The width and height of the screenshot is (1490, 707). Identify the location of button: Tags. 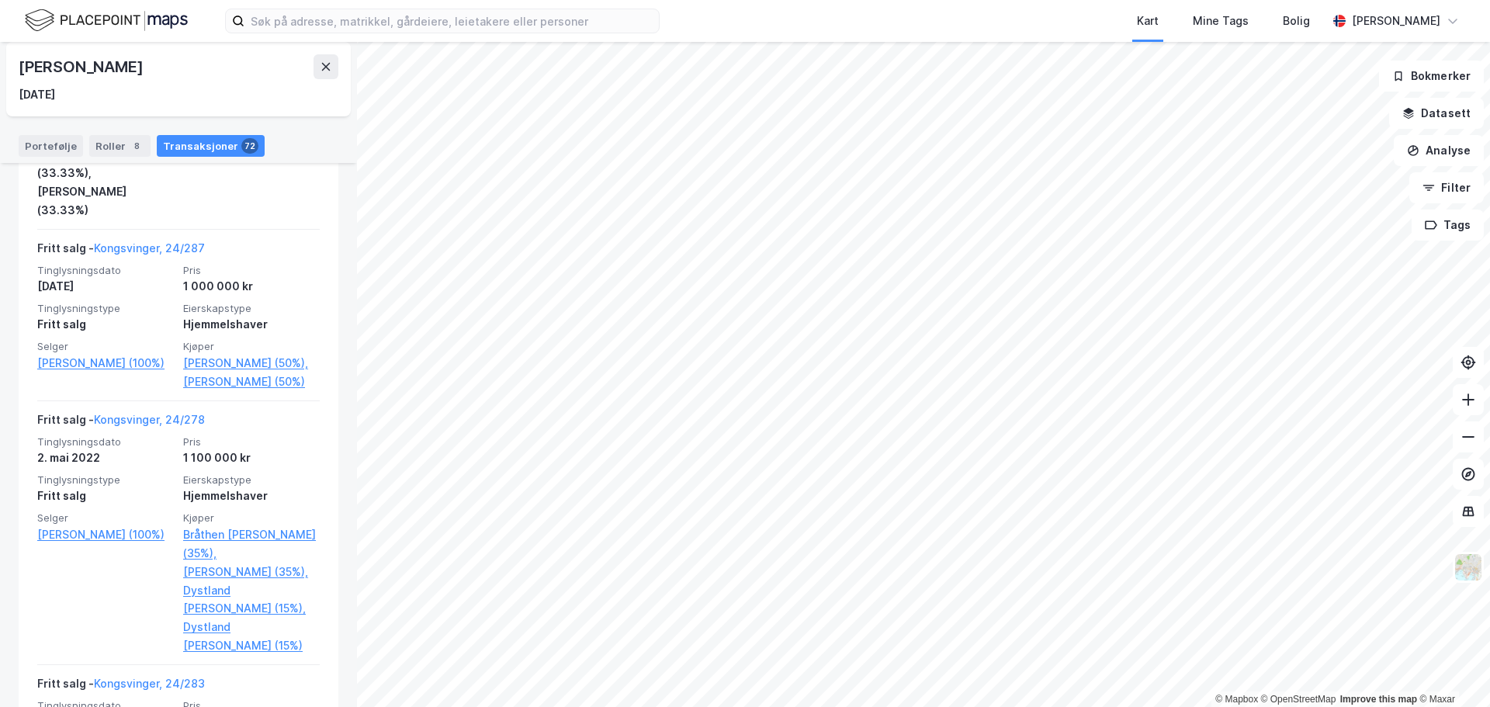
(1448, 225).